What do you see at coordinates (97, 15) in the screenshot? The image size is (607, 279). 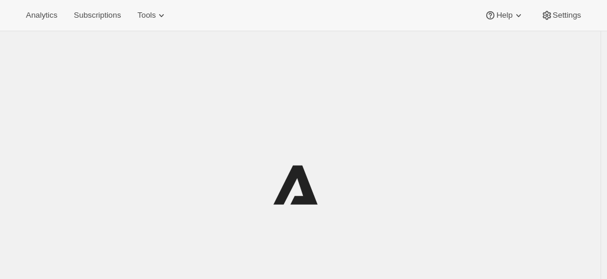 I see `span: Subscriptions` at bounding box center [97, 15].